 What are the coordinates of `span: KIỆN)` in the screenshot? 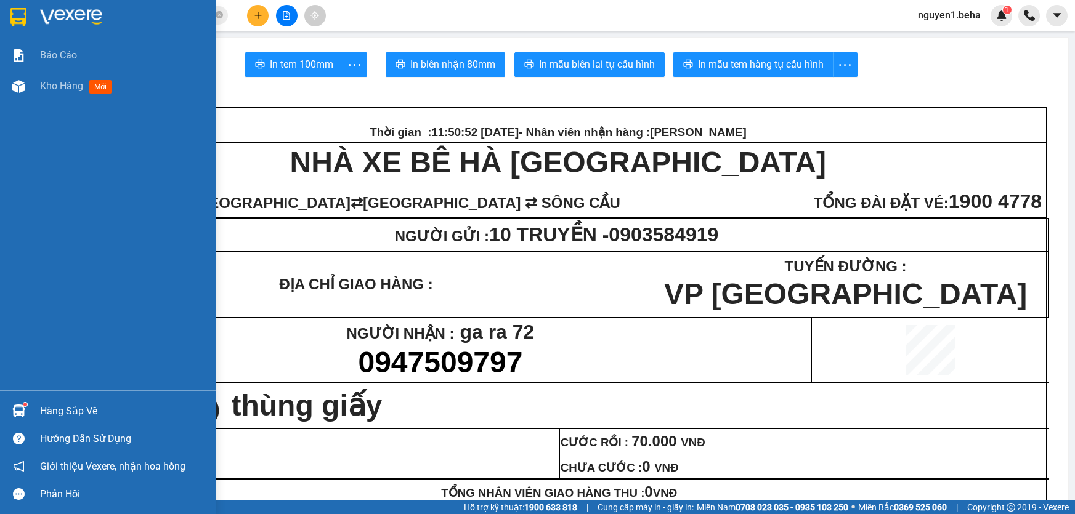 It's located at (193, 409).